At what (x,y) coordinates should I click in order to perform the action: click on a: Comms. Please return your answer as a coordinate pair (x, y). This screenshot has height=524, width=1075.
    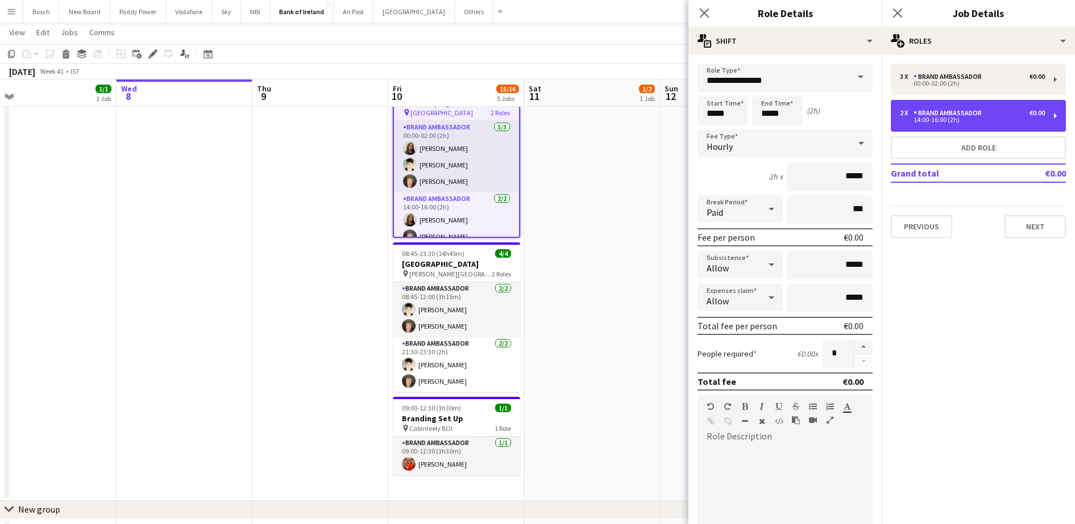
    Looking at the image, I should click on (102, 32).